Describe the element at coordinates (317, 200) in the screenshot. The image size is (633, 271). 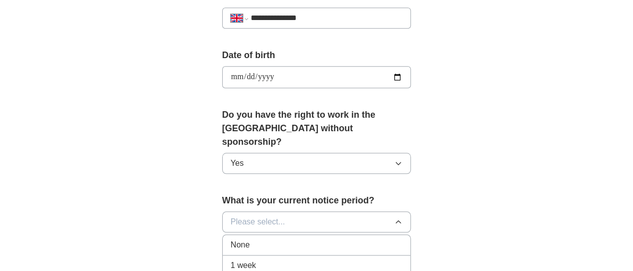
I see `label: What is your current notice period?` at that location.